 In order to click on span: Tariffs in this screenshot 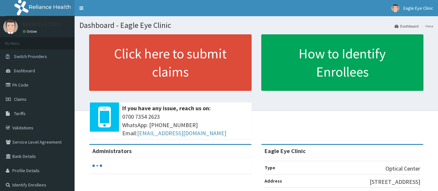, I will do `click(20, 113)`.